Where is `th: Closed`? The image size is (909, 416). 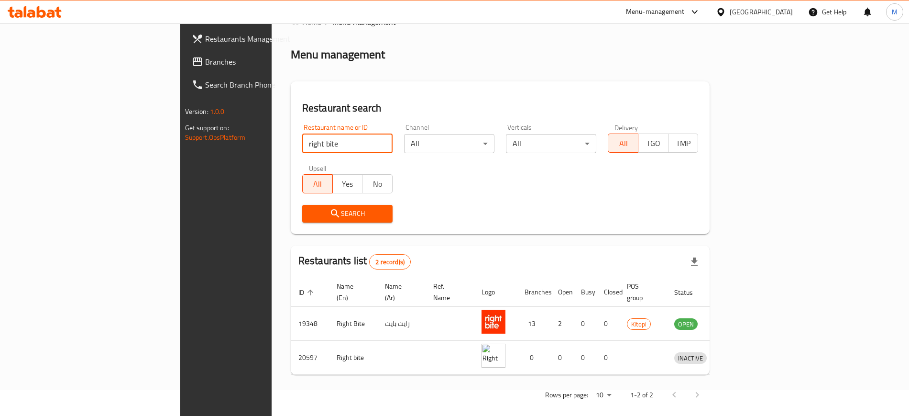 th: Closed is located at coordinates (608, 292).